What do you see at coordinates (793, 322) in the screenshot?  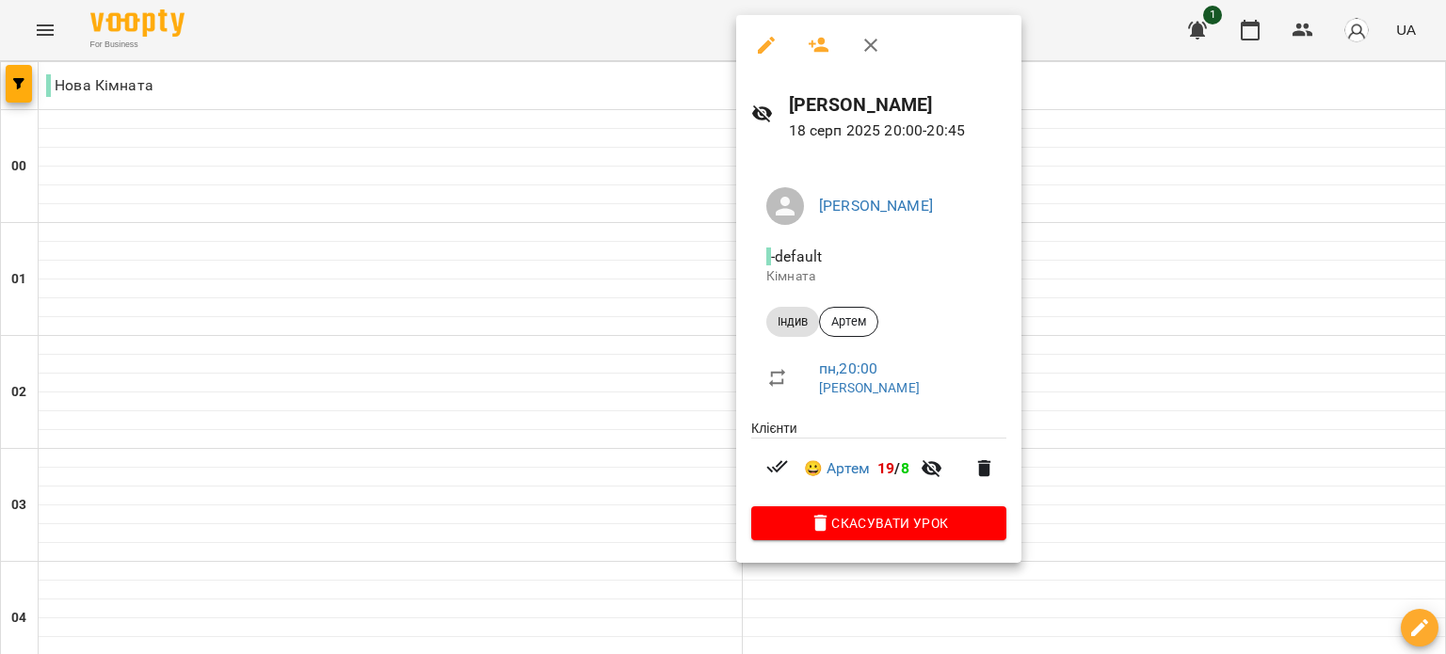 I see `span: Індив` at bounding box center [793, 322].